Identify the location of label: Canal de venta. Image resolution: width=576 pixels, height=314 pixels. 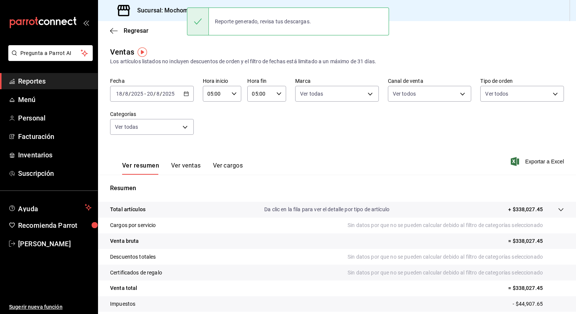
(430, 81).